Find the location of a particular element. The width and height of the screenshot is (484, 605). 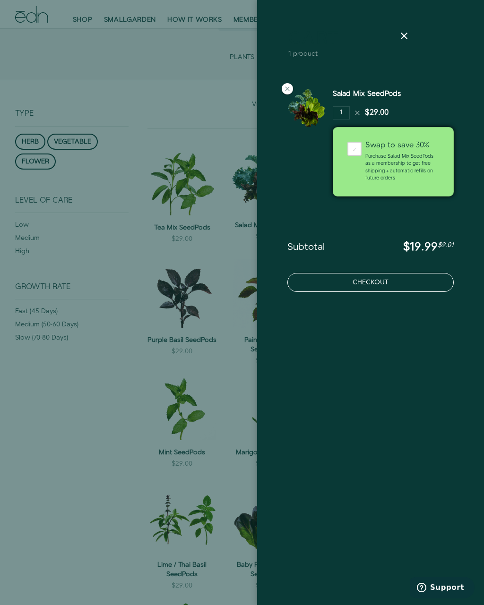

button: Checkout is located at coordinates (370, 283).